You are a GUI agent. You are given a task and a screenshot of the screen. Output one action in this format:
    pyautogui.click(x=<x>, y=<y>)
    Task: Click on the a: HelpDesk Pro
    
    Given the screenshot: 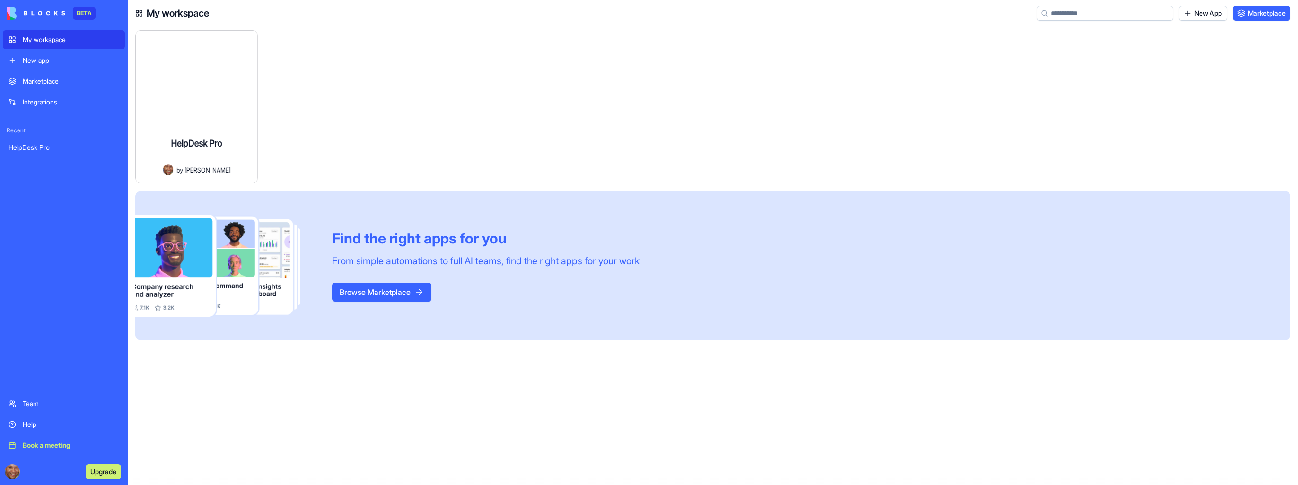 What is the action you would take?
    pyautogui.click(x=64, y=148)
    